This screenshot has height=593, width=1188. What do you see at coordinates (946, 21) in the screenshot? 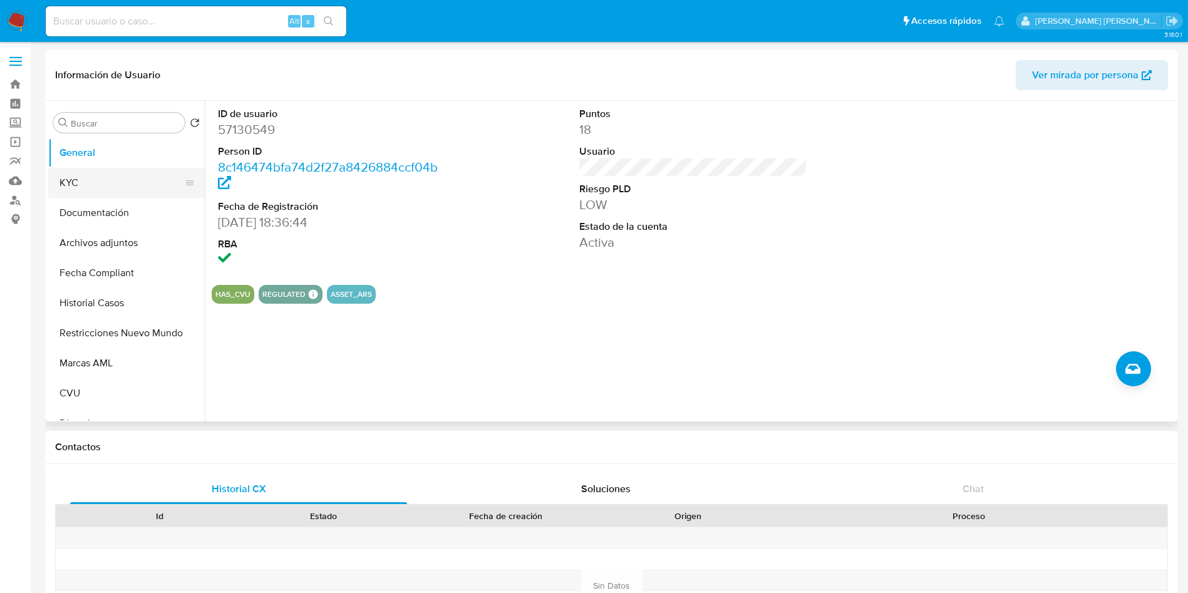
I see `span: Accesos rápidos` at bounding box center [946, 21].